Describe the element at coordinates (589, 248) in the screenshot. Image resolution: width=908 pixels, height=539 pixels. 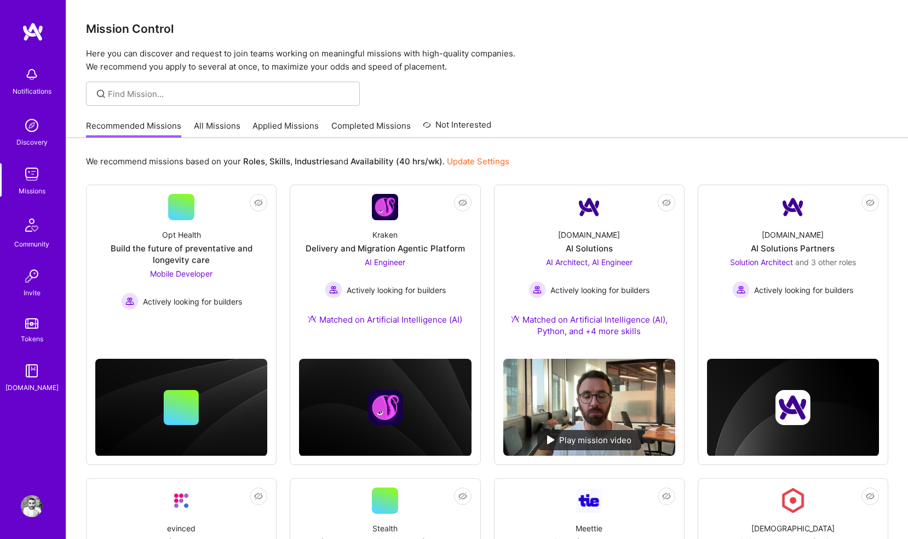
I see `div: AI Solutions` at that location.